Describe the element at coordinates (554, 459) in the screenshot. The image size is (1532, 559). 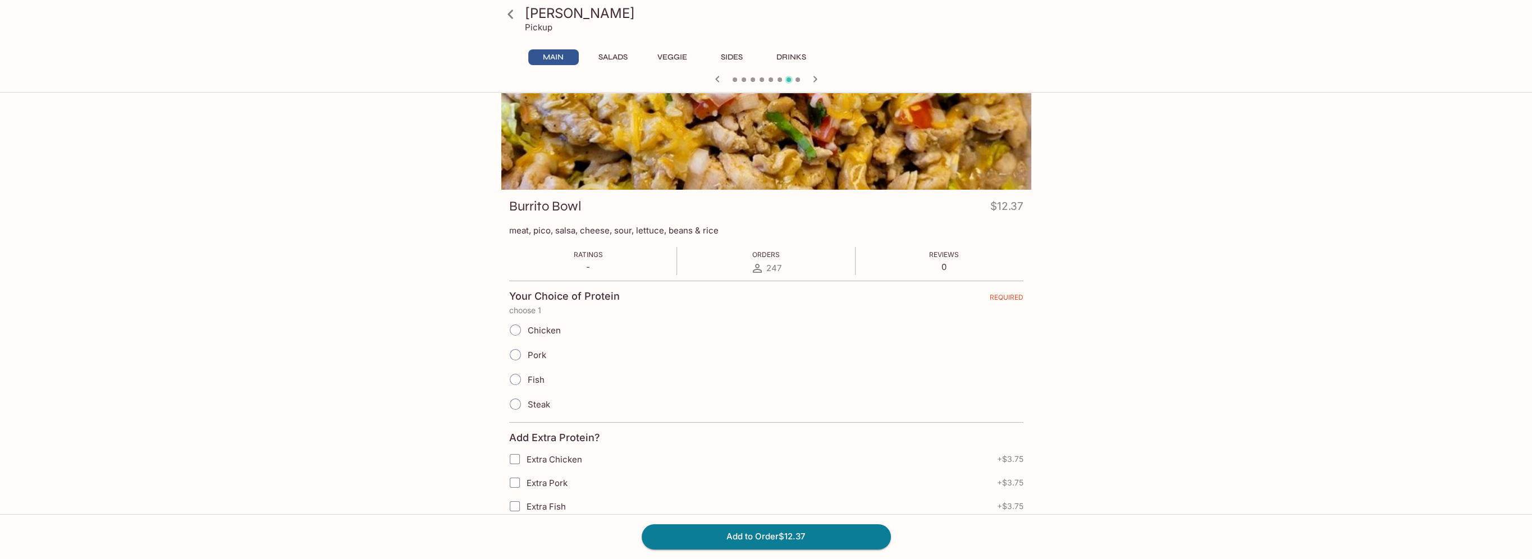
I see `span: Extra Chicken` at that location.